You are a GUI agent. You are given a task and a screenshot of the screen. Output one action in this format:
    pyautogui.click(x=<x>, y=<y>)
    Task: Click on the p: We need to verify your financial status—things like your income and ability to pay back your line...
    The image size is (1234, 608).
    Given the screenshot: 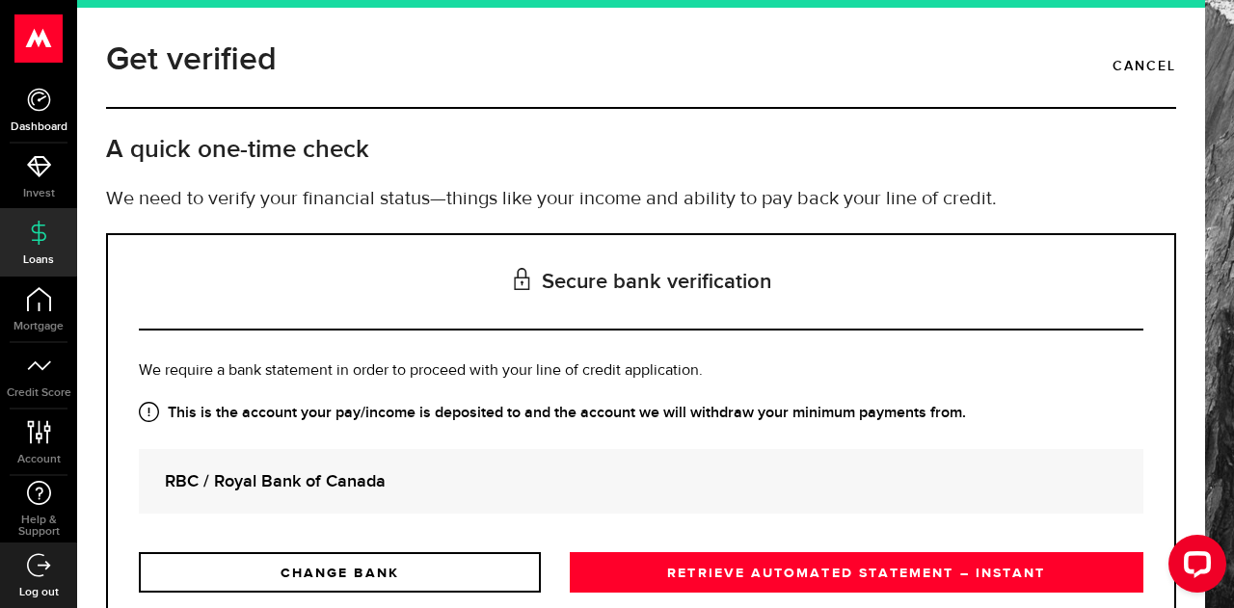 What is the action you would take?
    pyautogui.click(x=641, y=200)
    